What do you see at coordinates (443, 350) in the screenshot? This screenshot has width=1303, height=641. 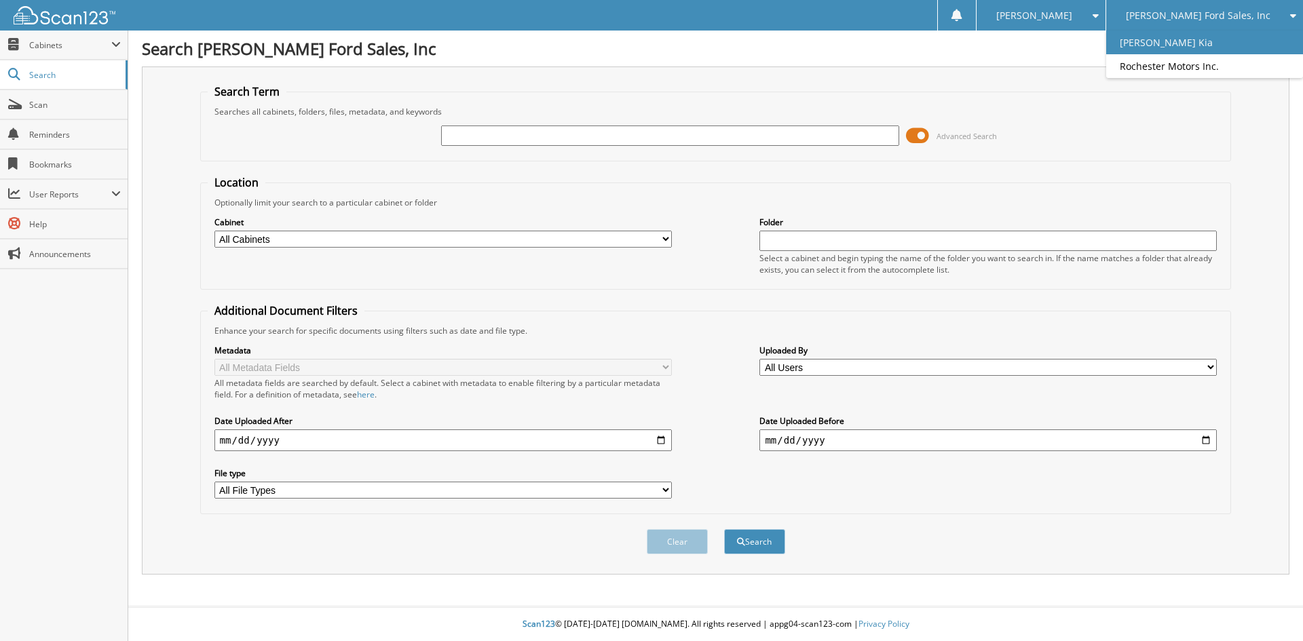 I see `label: Metadata` at bounding box center [443, 350].